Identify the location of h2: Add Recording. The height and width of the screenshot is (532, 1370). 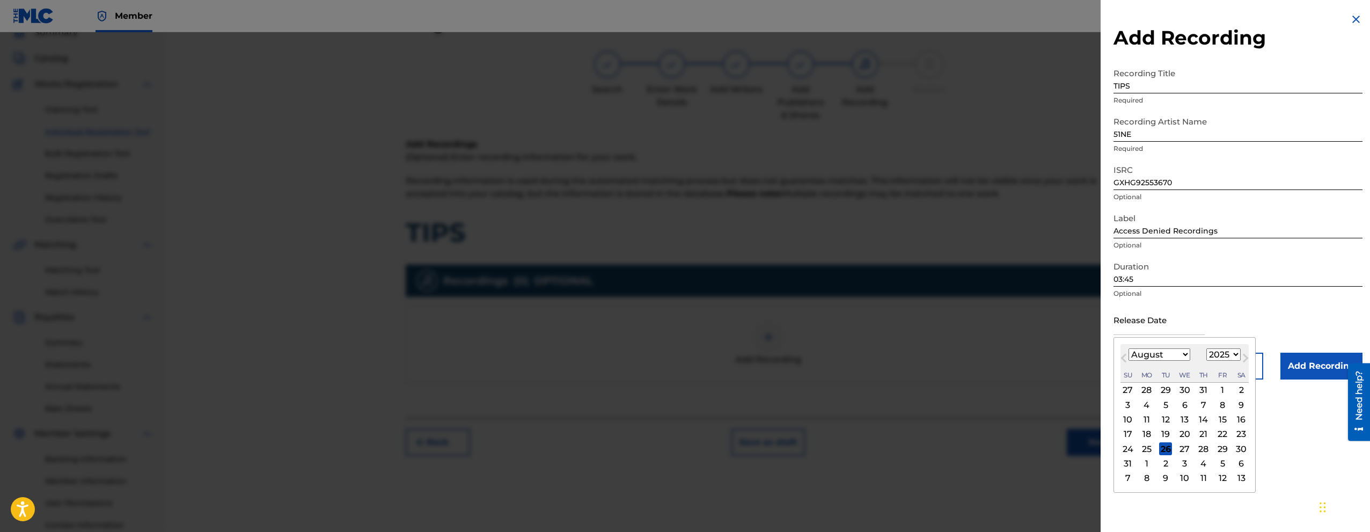
(1238, 38).